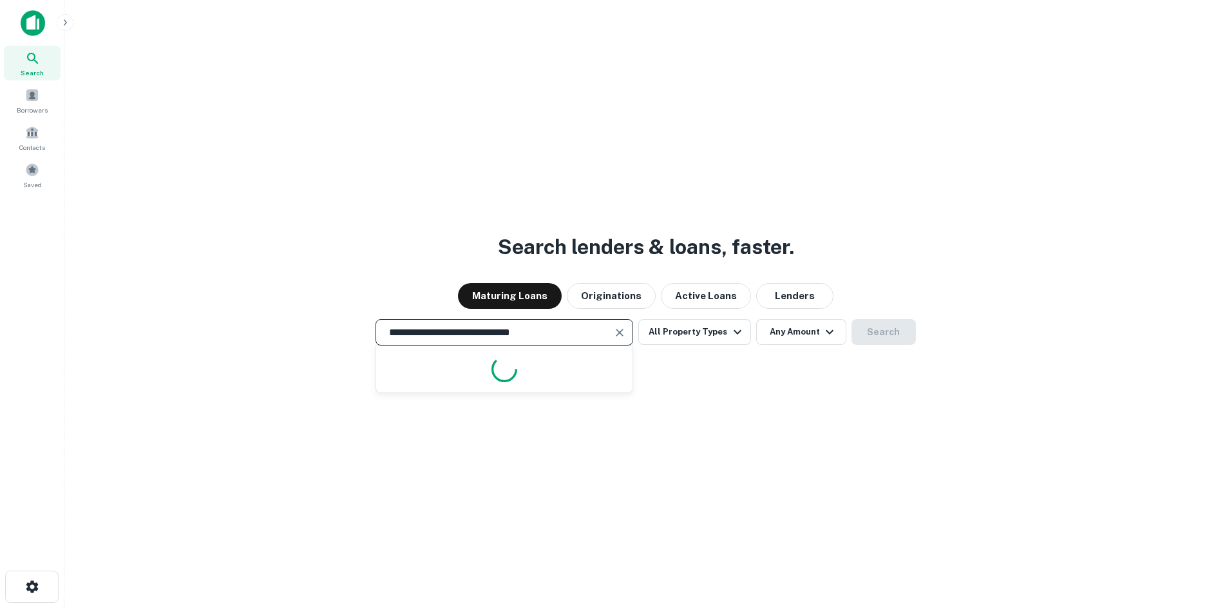 The height and width of the screenshot is (608, 1227). What do you see at coordinates (32, 110) in the screenshot?
I see `span: Borrowers` at bounding box center [32, 110].